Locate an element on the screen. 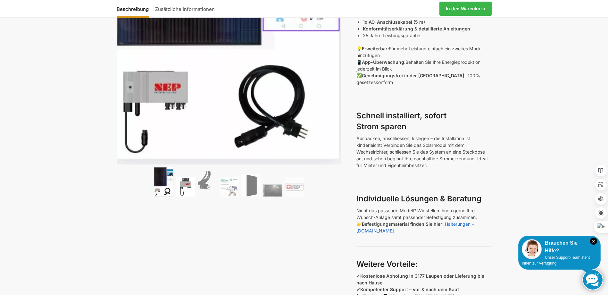 The image size is (608, 295). a: Zusätzliche Informationen is located at coordinates (185, 9).